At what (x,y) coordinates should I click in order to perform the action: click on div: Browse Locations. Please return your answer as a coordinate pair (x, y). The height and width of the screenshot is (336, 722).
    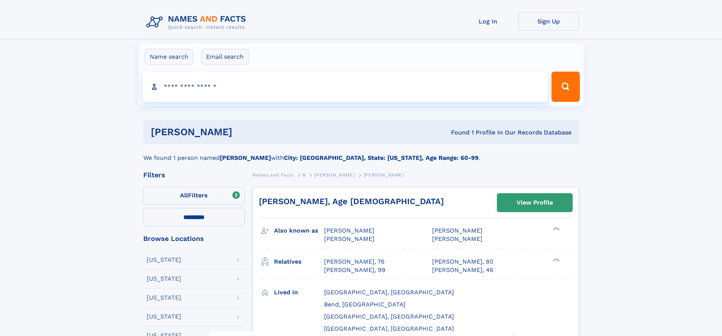
    Looking at the image, I should click on (194, 239).